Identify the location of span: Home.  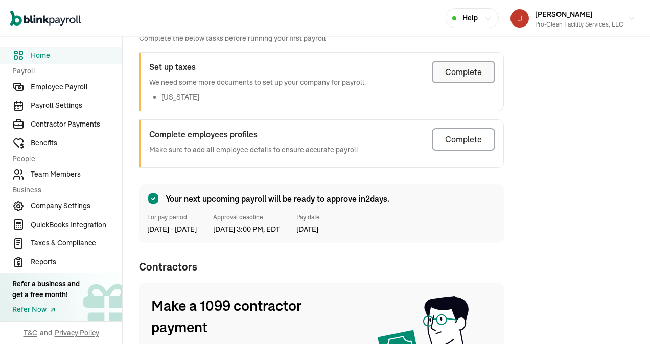
(76, 55).